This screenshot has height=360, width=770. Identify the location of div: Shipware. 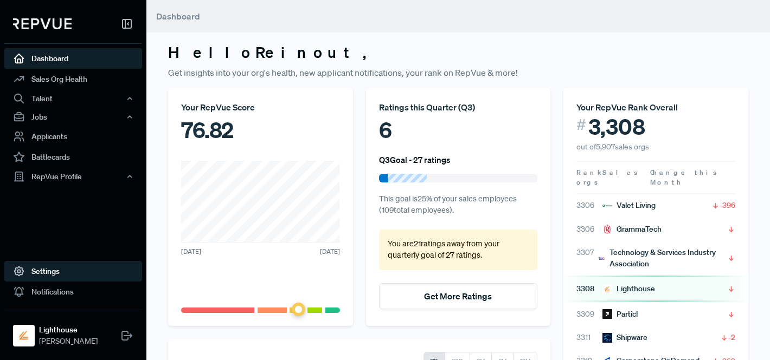
(625, 338).